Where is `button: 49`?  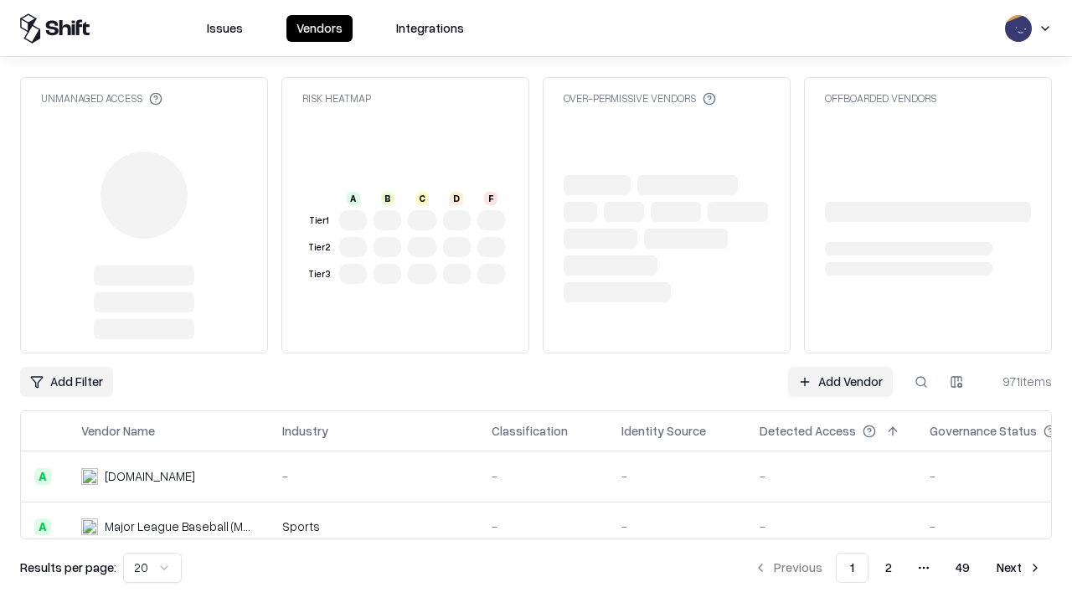
button: 49 is located at coordinates (962, 568).